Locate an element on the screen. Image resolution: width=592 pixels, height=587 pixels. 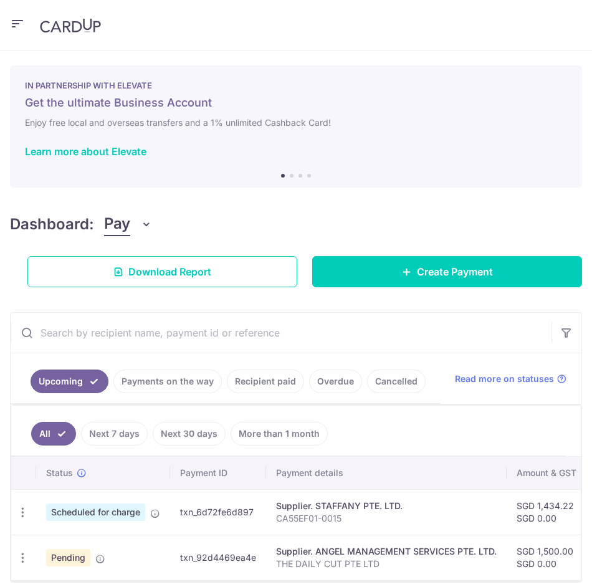
span: Create Payment is located at coordinates (455, 272).